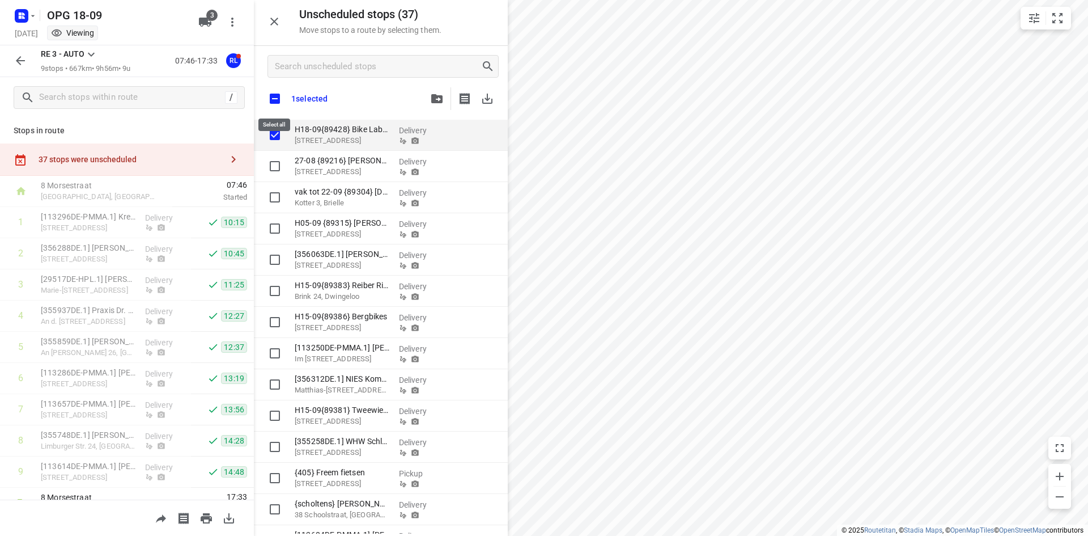 The width and height of the screenshot is (1088, 536). I want to click on span: Print route, so click(206, 517).